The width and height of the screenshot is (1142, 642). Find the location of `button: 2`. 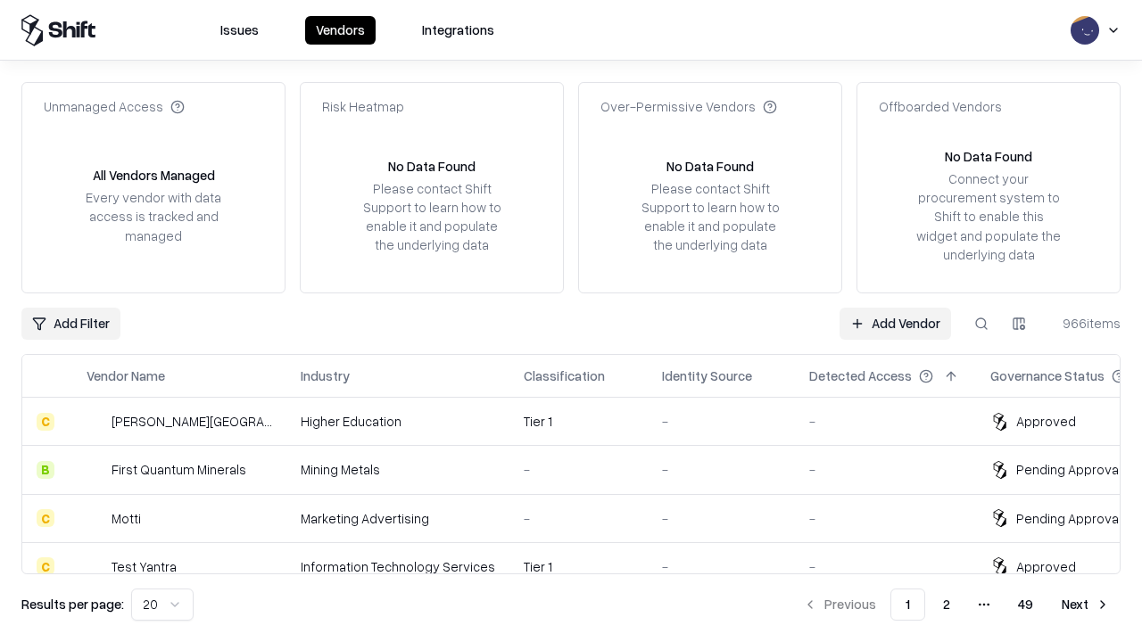

button: 2 is located at coordinates (946, 605).